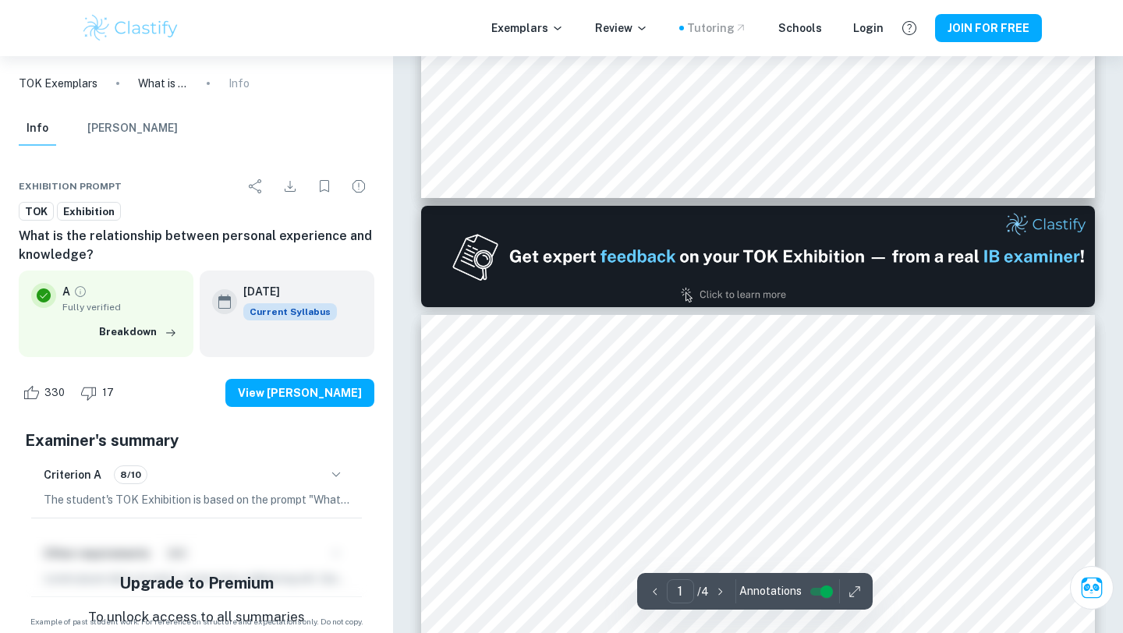 This screenshot has width=1123, height=633. What do you see at coordinates (130, 475) in the screenshot?
I see `span: 8/10` at bounding box center [130, 475].